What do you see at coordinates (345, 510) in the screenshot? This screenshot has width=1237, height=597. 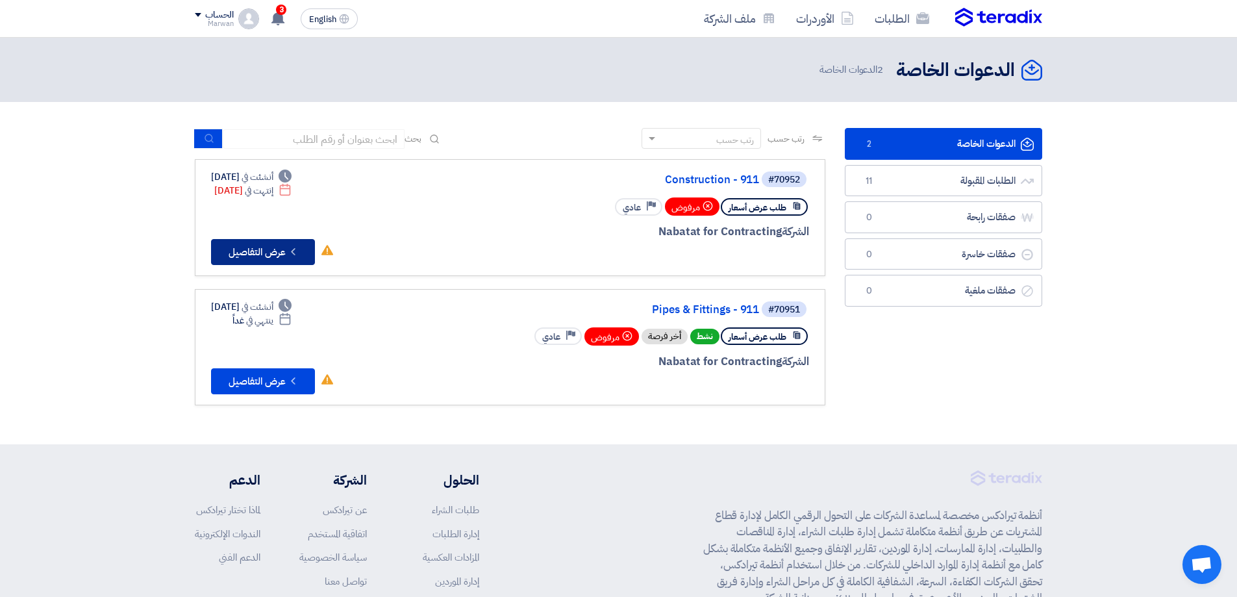 I see `a: عن تيرادكس` at bounding box center [345, 510].